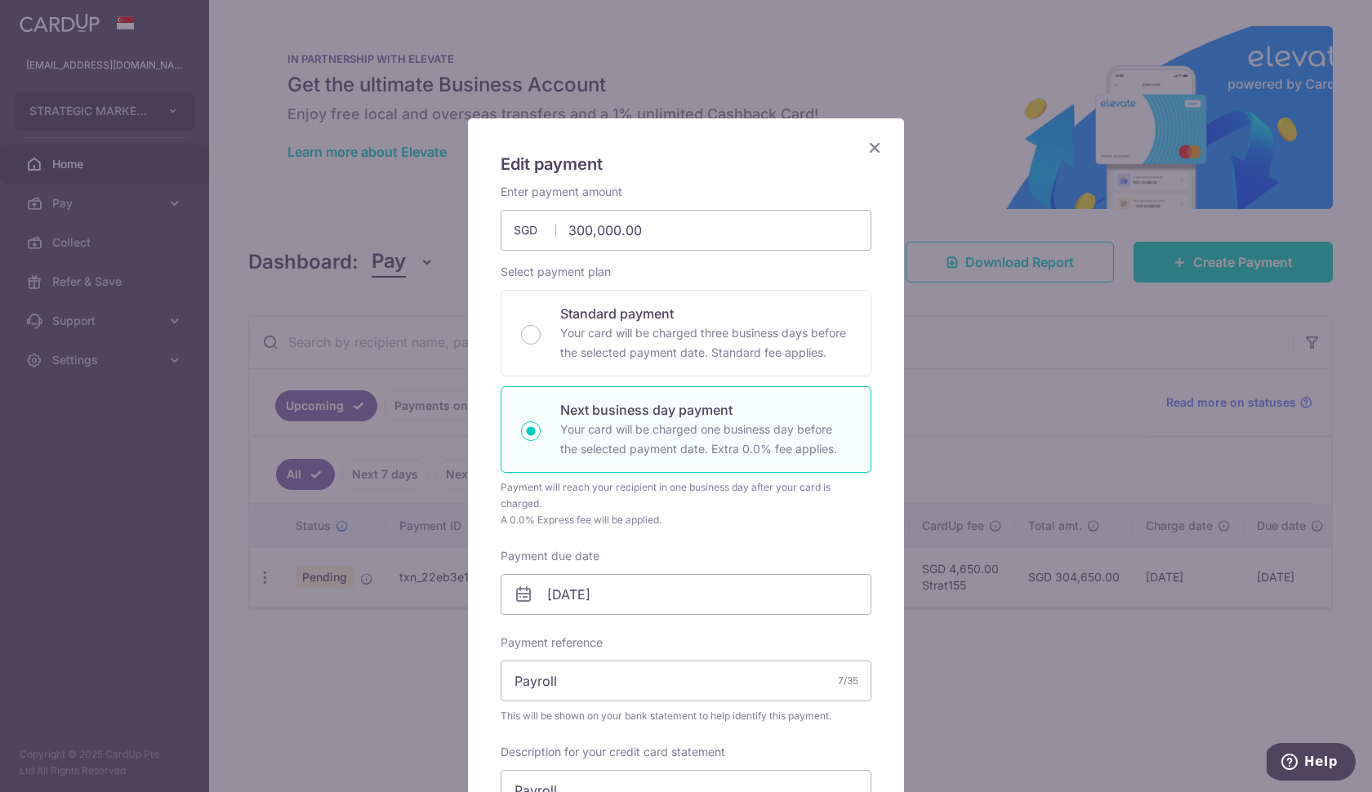 The height and width of the screenshot is (792, 1372). What do you see at coordinates (612, 752) in the screenshot?
I see `label: Description for your credit card statement` at bounding box center [612, 752].